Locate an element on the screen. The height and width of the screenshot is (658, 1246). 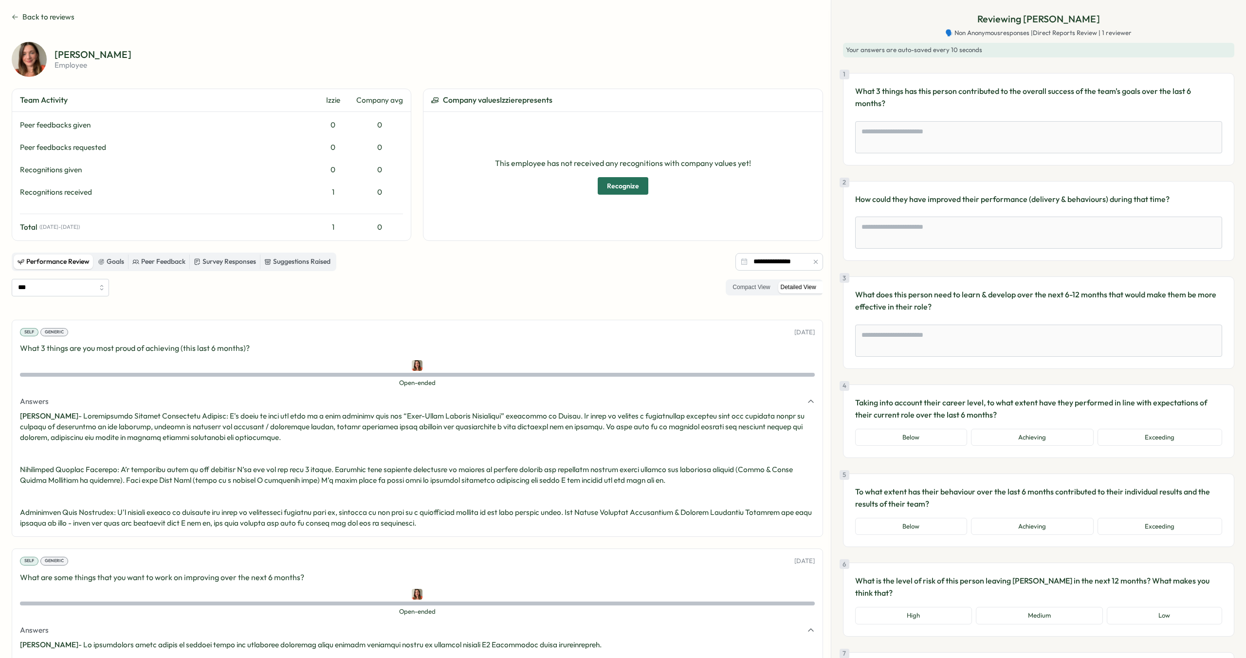
div: Peer feedbacks requested is located at coordinates (164, 147).